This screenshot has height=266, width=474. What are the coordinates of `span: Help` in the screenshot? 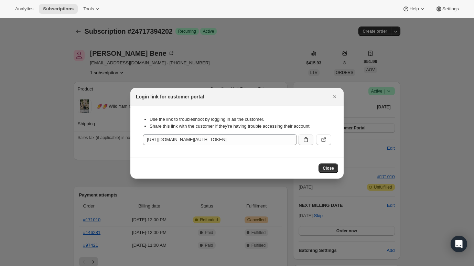 It's located at (414, 9).